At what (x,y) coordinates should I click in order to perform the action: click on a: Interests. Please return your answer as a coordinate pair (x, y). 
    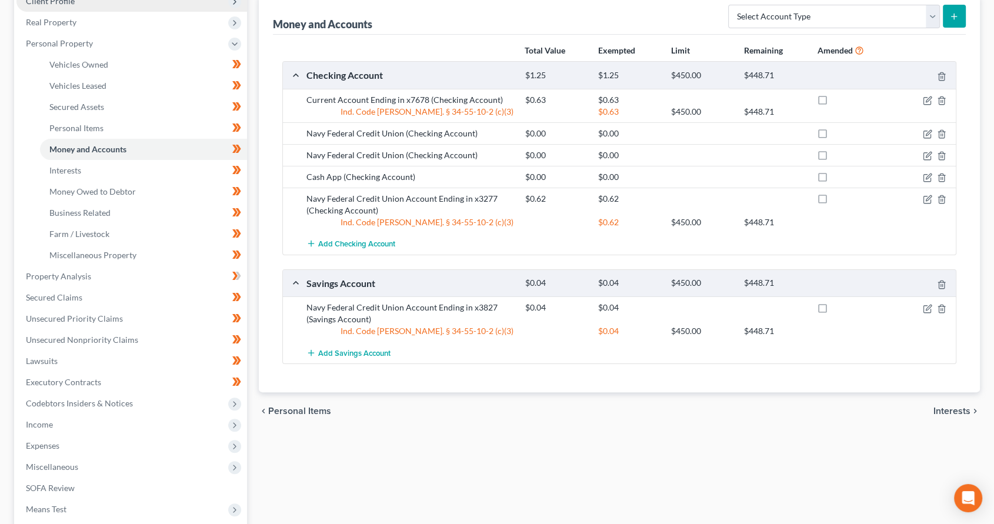
    Looking at the image, I should click on (143, 171).